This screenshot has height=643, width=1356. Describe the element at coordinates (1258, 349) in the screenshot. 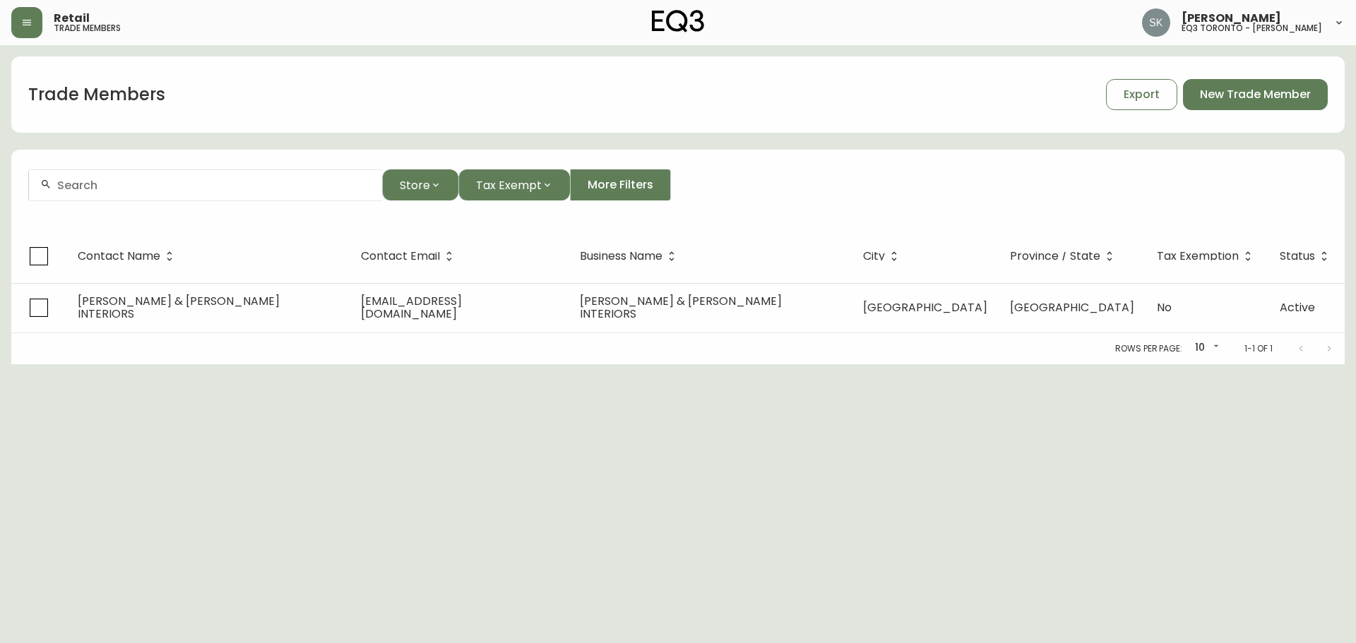

I see `p: 1-1 of 1` at that location.